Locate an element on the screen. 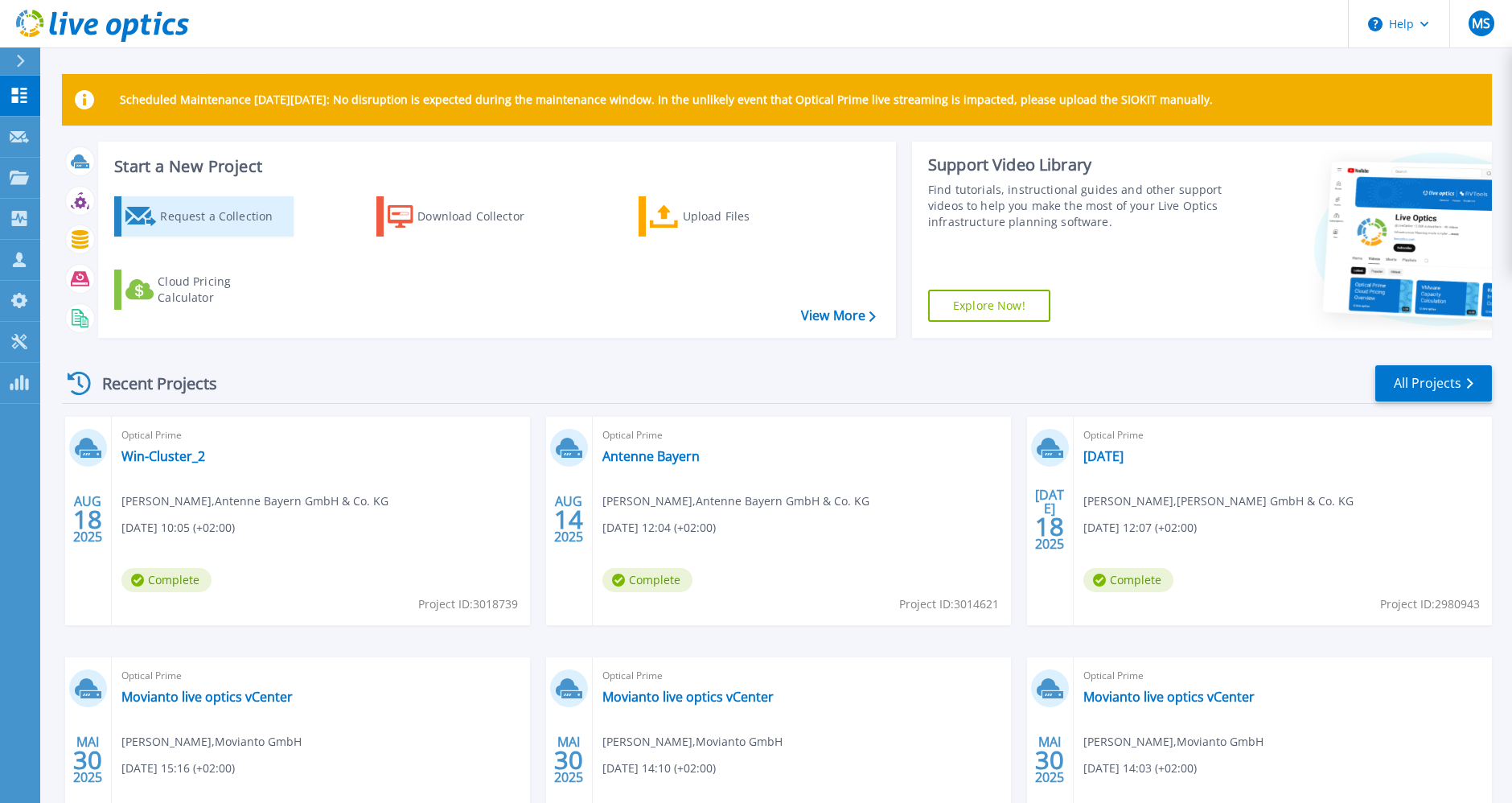 This screenshot has width=1512, height=803. a: Win-Cluster_2 is located at coordinates (163, 456).